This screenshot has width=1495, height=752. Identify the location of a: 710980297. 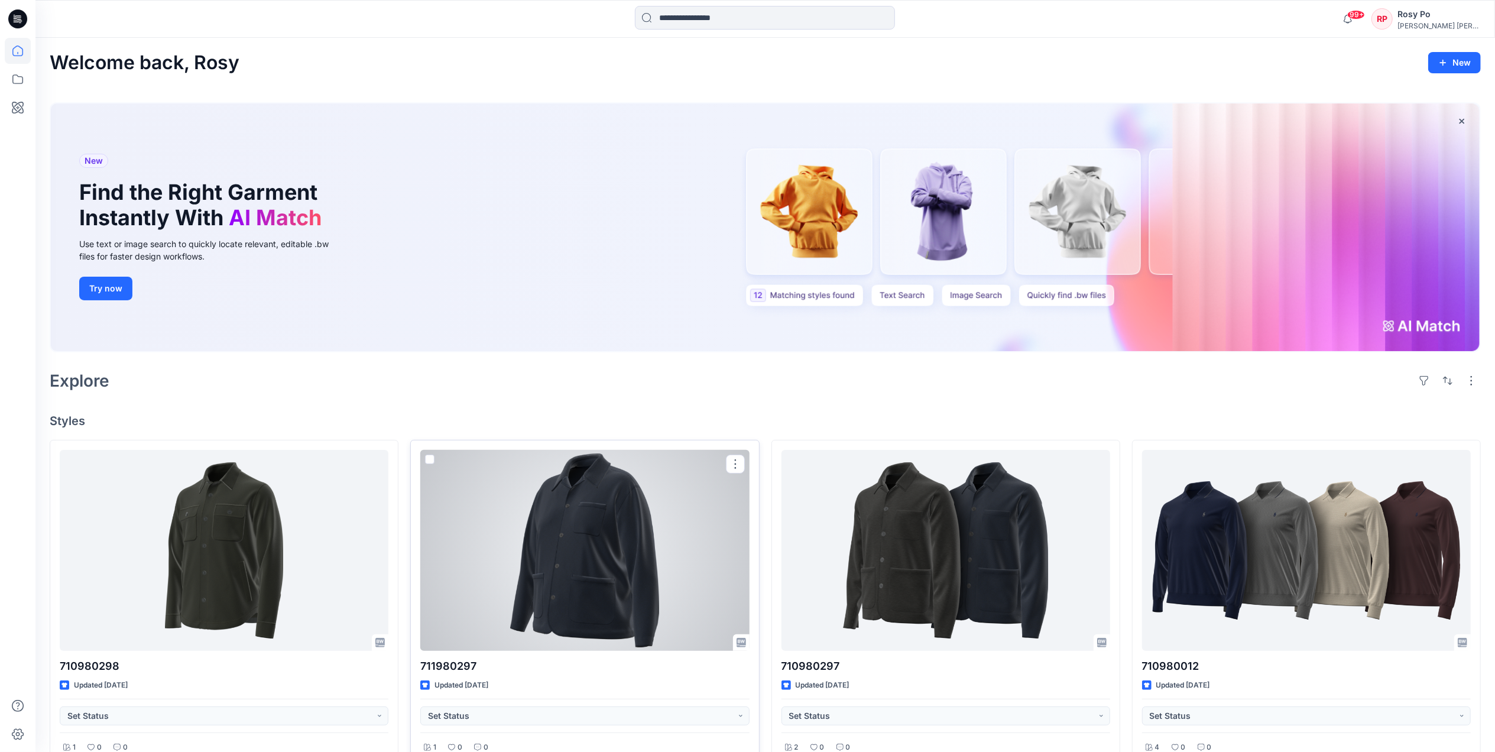
(946, 550).